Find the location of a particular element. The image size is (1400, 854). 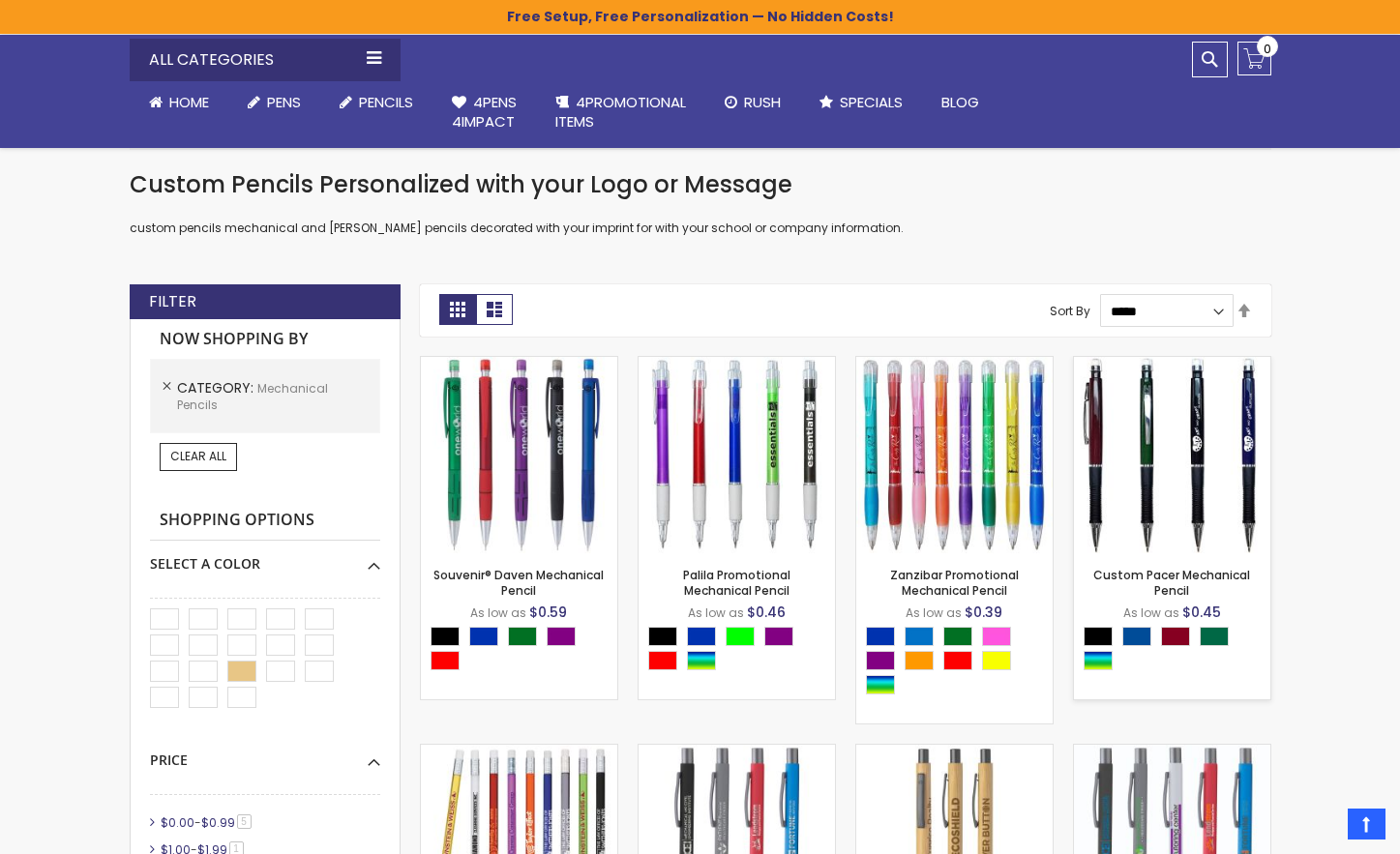

a: Pencils is located at coordinates (376, 103).